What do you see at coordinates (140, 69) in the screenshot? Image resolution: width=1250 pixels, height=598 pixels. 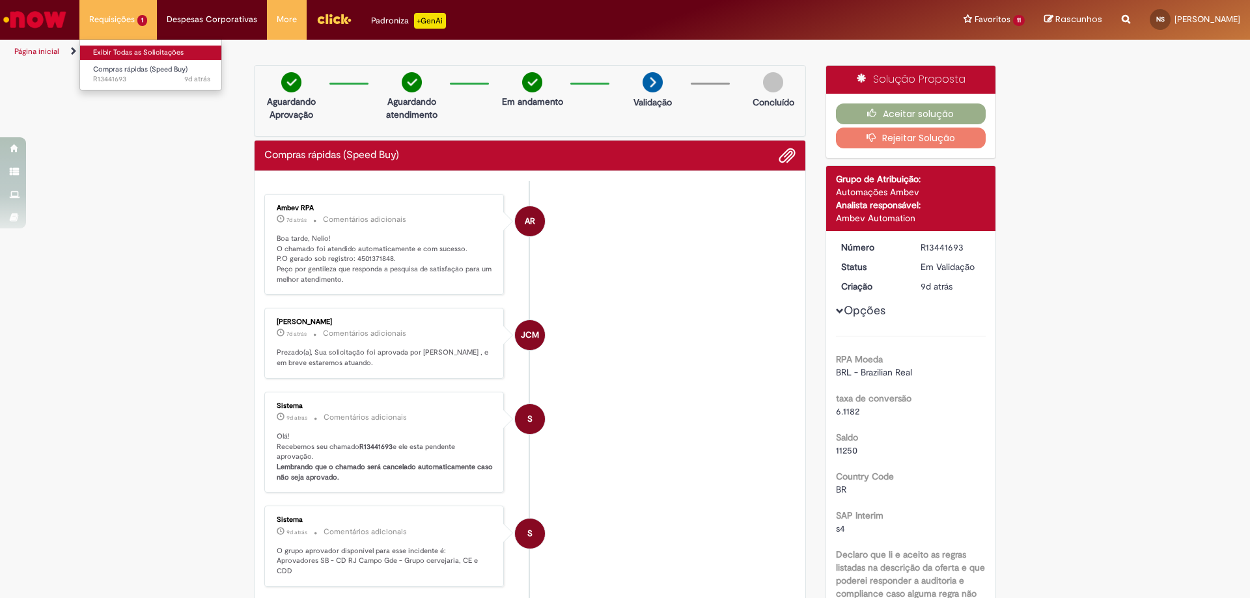 I see `span: Compras rápidas (Speed Buy)` at bounding box center [140, 69].